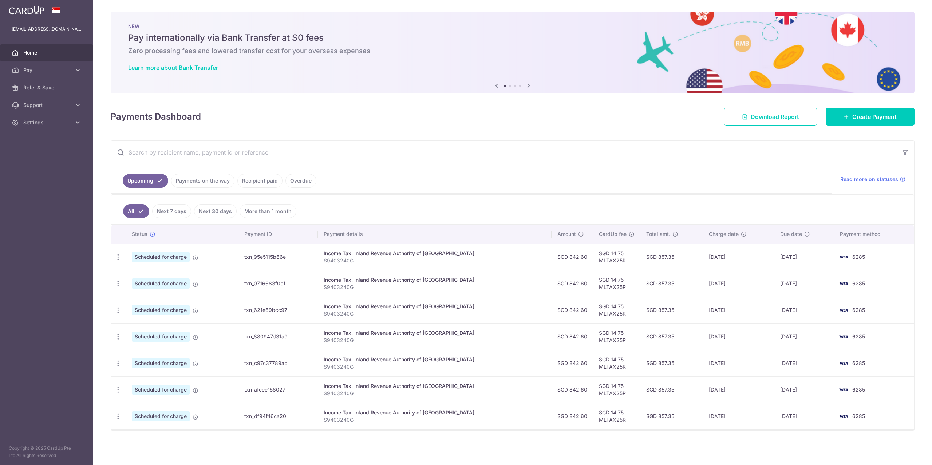 Image resolution: width=932 pixels, height=465 pixels. Describe the element at coordinates (870, 117) in the screenshot. I see `a: Create Payment` at that location.